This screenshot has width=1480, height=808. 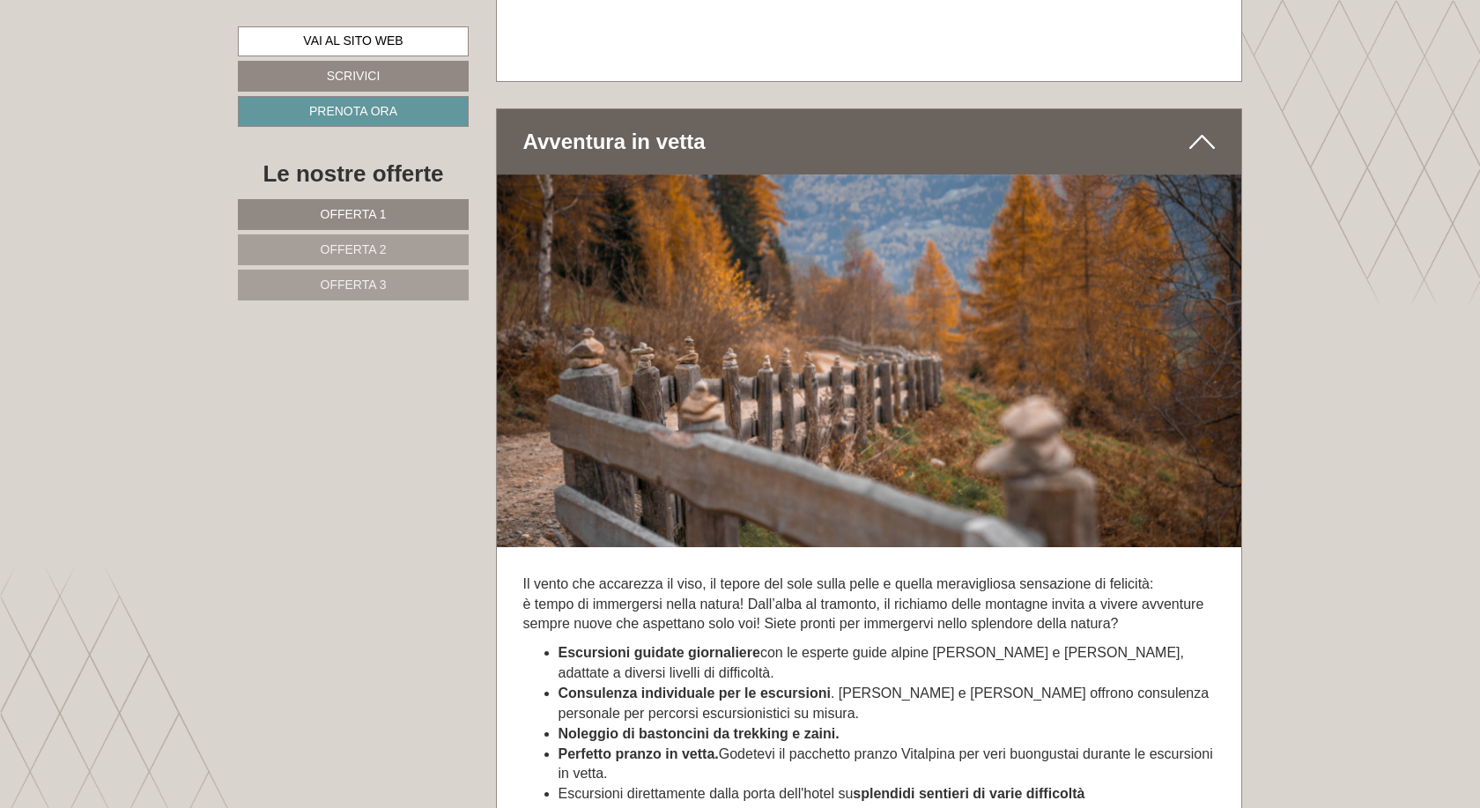 What do you see at coordinates (659, 652) in the screenshot?
I see `strong: Escursioni guidate giornaliere` at bounding box center [659, 652].